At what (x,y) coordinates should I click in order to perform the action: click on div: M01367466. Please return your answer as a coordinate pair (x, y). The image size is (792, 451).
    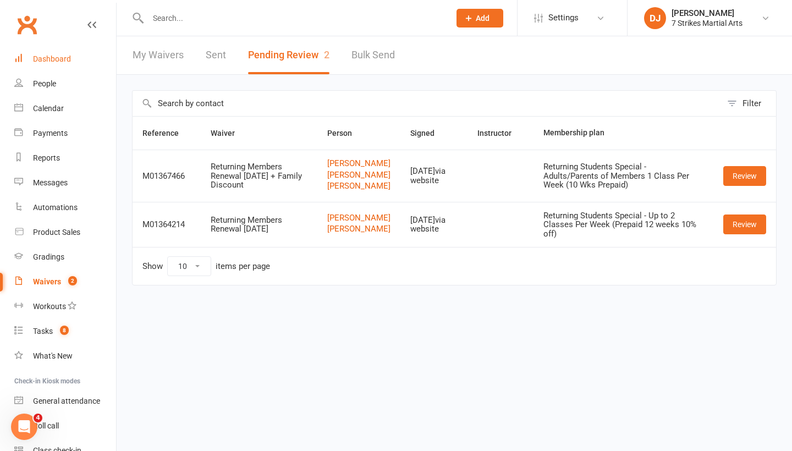
    Looking at the image, I should click on (167, 176).